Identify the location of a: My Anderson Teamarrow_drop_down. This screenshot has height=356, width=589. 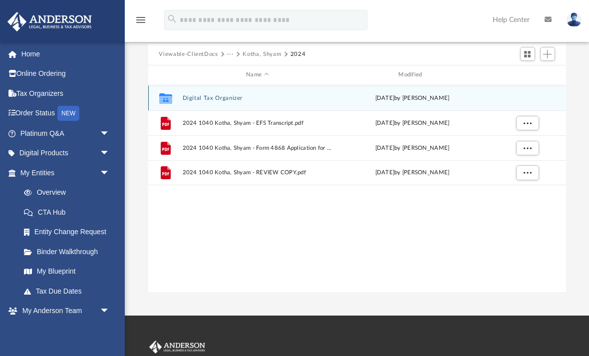
(63, 311).